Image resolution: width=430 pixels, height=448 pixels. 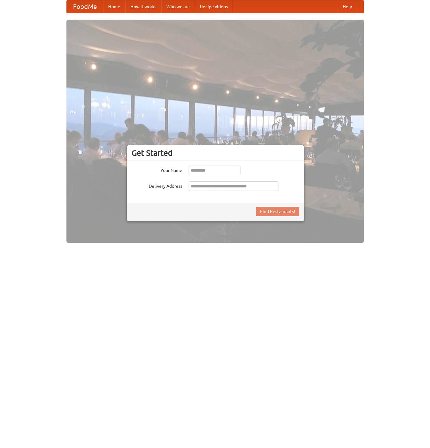 I want to click on a: How it works, so click(x=143, y=7).